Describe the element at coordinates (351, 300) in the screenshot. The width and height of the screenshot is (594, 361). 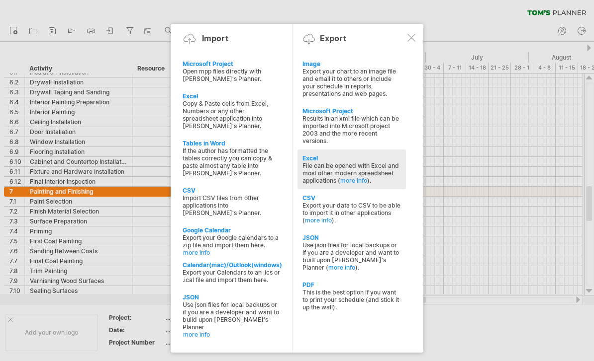
I see `div: This is the best option if you want to print your schedule (and stick it up the wall).` at that location.